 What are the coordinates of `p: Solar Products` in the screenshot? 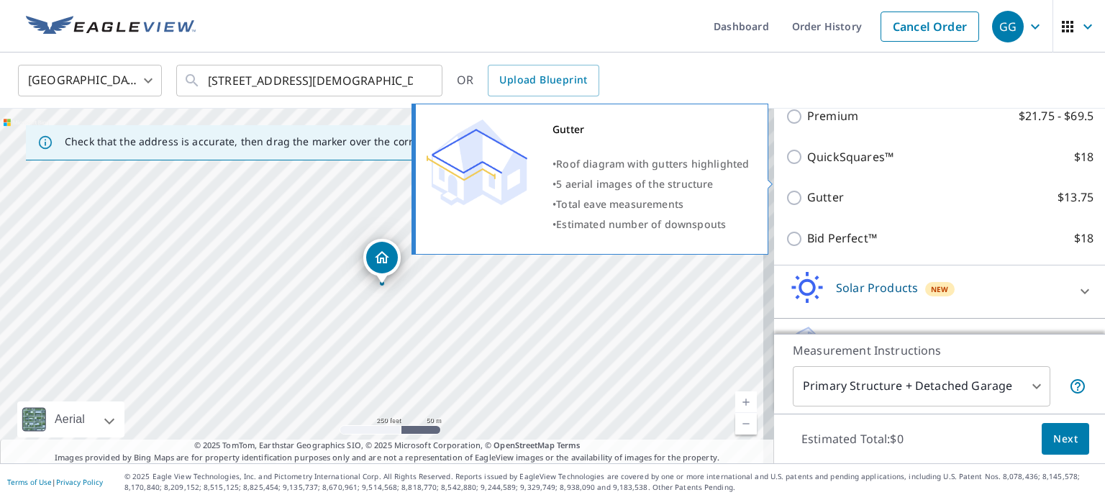 It's located at (877, 288).